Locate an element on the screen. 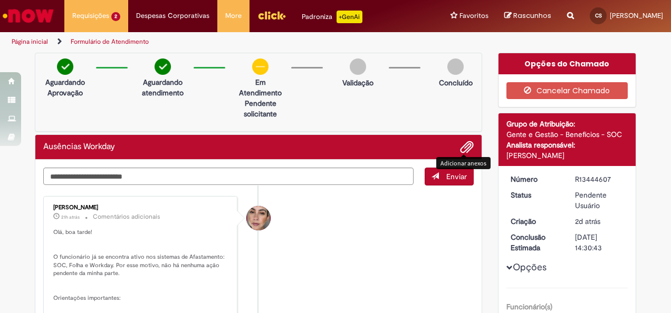 The width and height of the screenshot is (671, 313). button: Adicionar anexos is located at coordinates (467, 147).